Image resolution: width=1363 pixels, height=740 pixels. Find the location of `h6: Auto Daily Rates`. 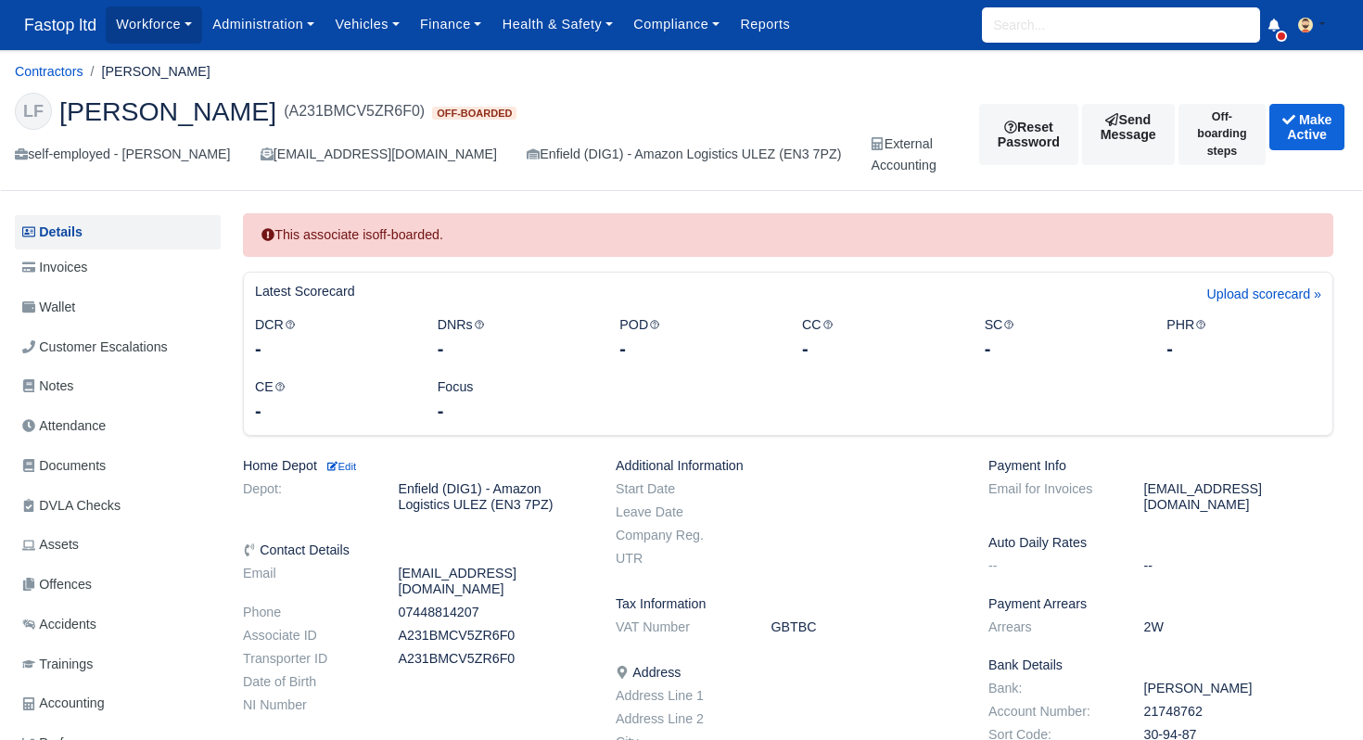

h6: Auto Daily Rates is located at coordinates (1161, 542).